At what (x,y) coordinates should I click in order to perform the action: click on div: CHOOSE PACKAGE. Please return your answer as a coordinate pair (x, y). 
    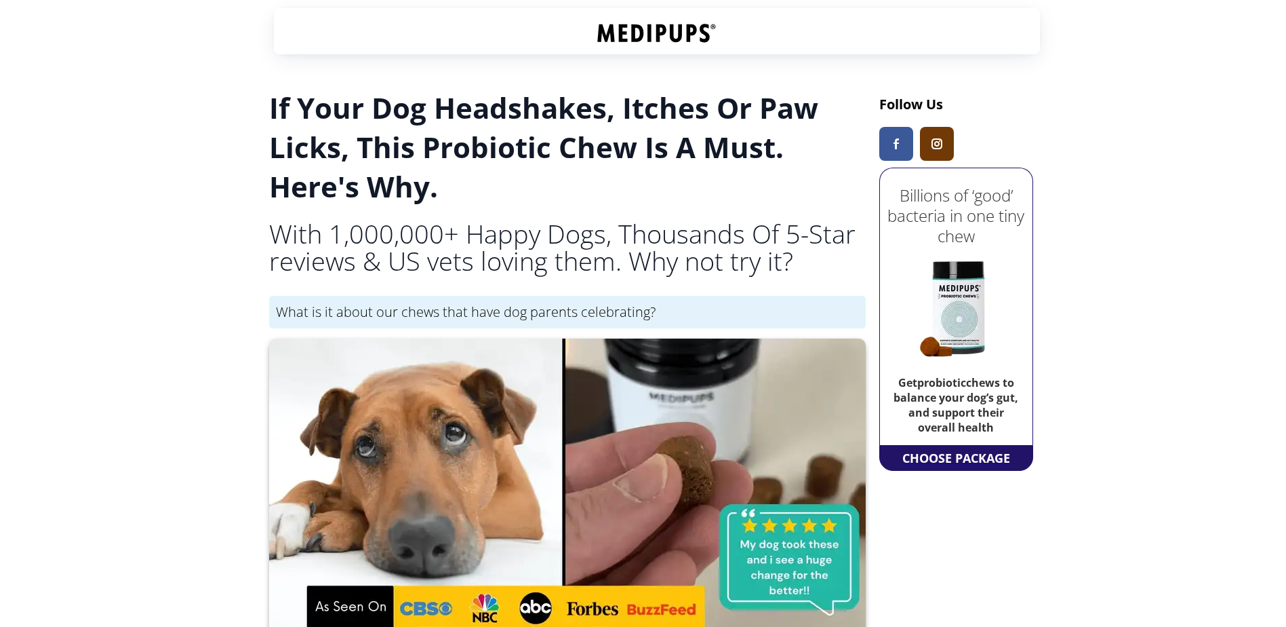
    Looking at the image, I should click on (956, 458).